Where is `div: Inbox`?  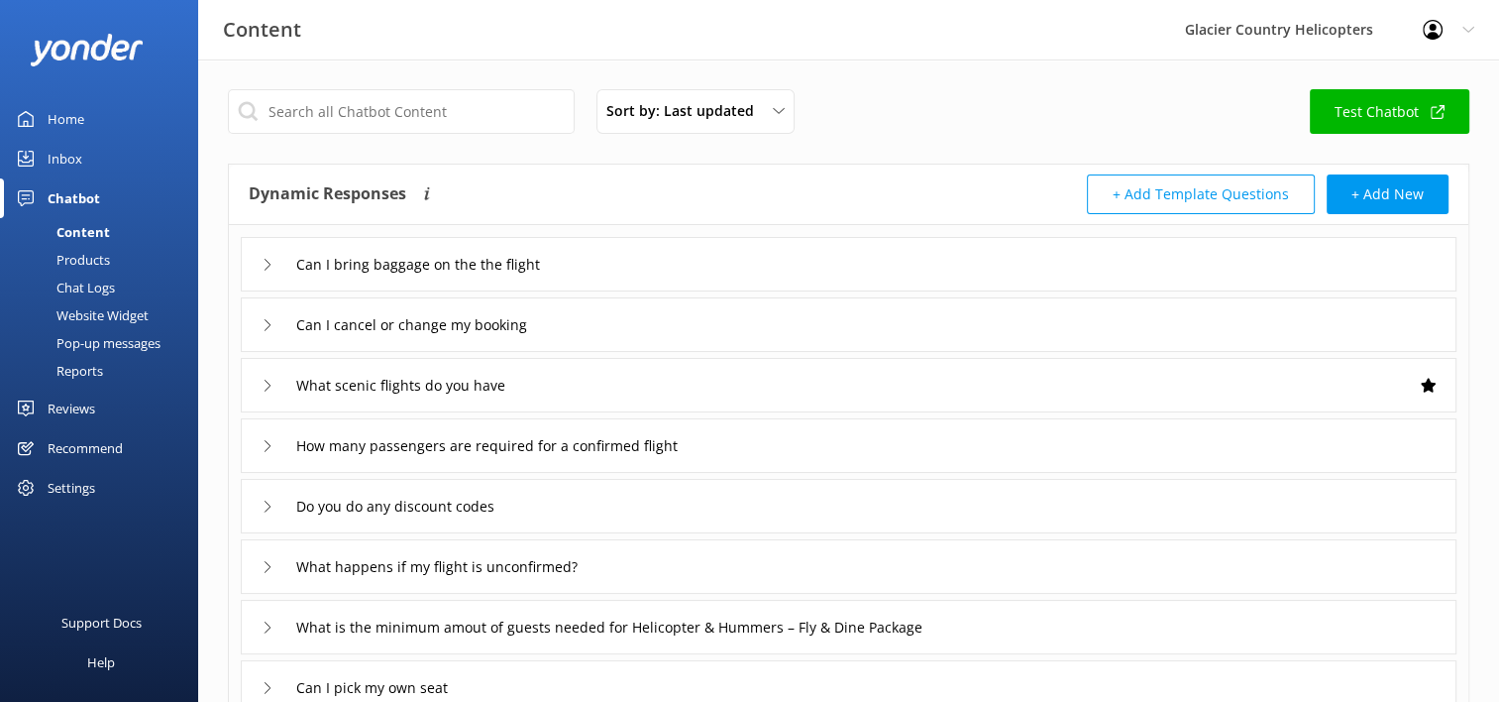 div: Inbox is located at coordinates (64, 159).